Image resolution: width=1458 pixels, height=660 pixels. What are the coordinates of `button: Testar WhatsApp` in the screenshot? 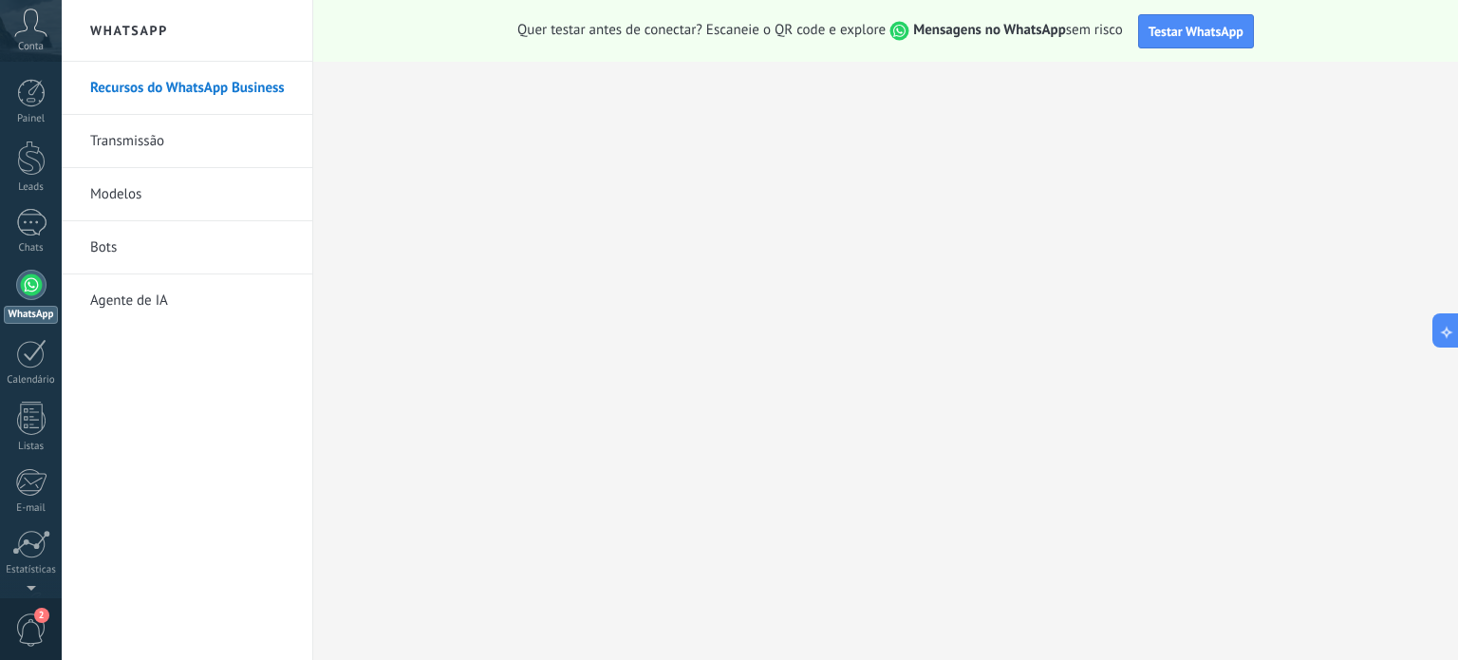 It's located at (1196, 31).